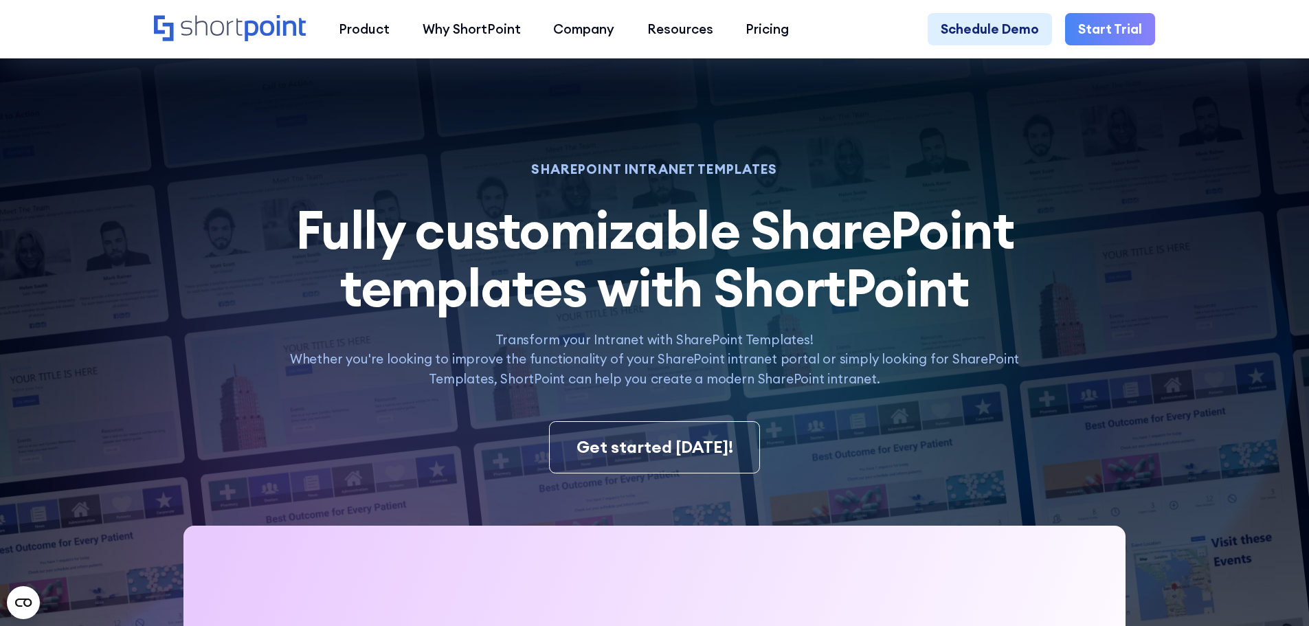 The image size is (1309, 626). What do you see at coordinates (230, 29) in the screenshot?
I see `a: Home` at bounding box center [230, 29].